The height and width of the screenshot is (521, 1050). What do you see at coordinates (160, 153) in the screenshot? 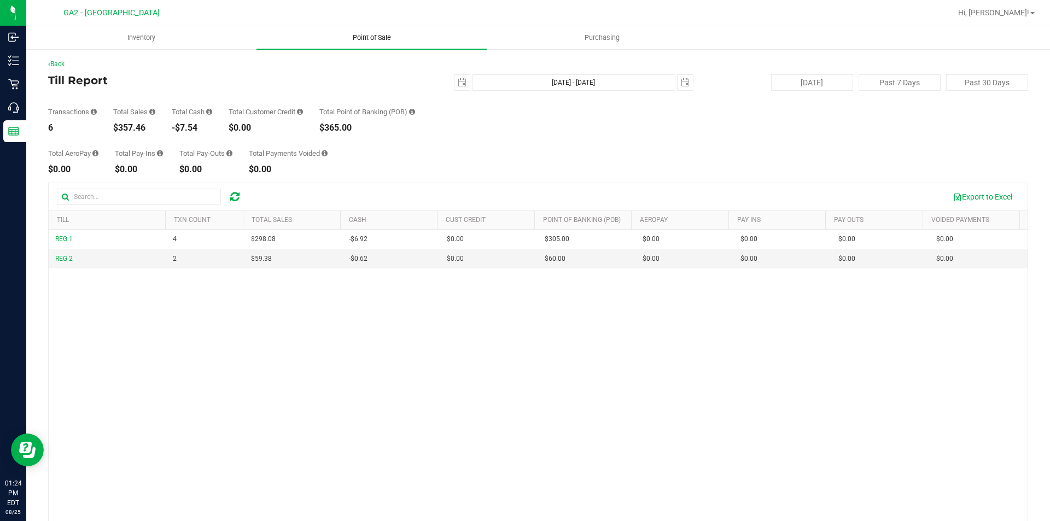
I see `i: Sum of all cash pay-ins added to tills within the date range.` at bounding box center [160, 153].